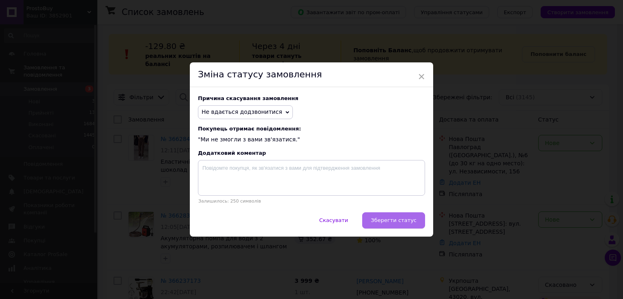 The height and width of the screenshot is (299, 623). Describe the element at coordinates (333, 220) in the screenshot. I see `button: Скасувати` at that location.